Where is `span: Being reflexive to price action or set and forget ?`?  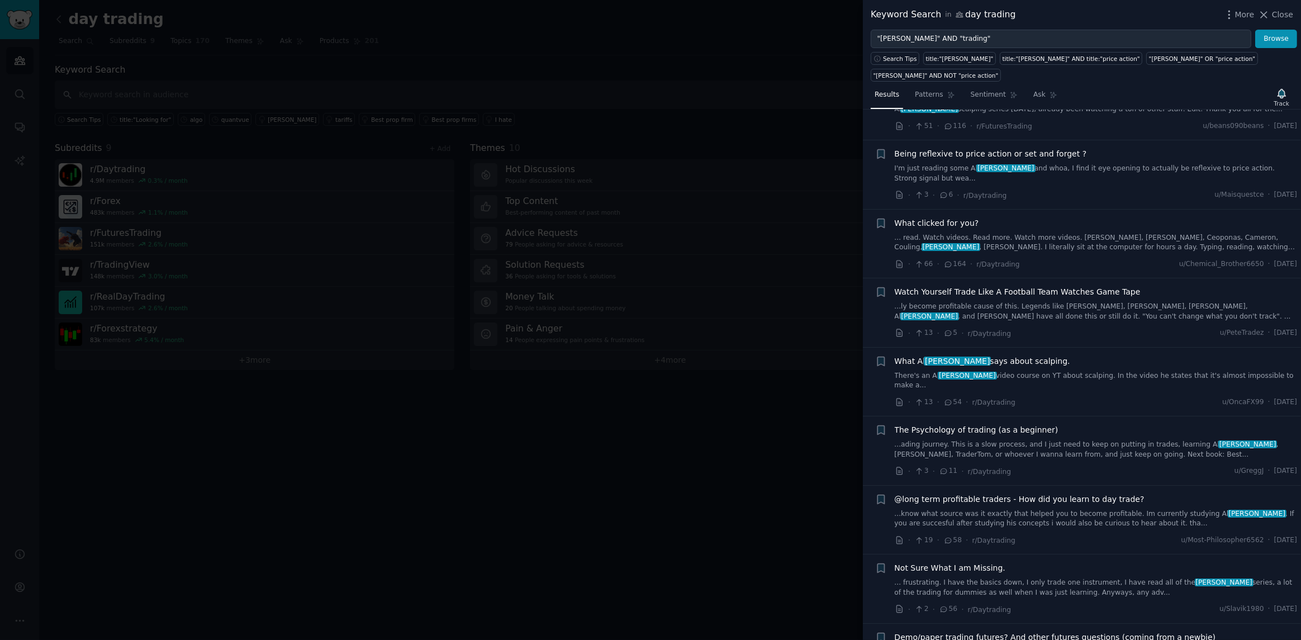
span: Being reflexive to price action or set and forget ? is located at coordinates (991, 154).